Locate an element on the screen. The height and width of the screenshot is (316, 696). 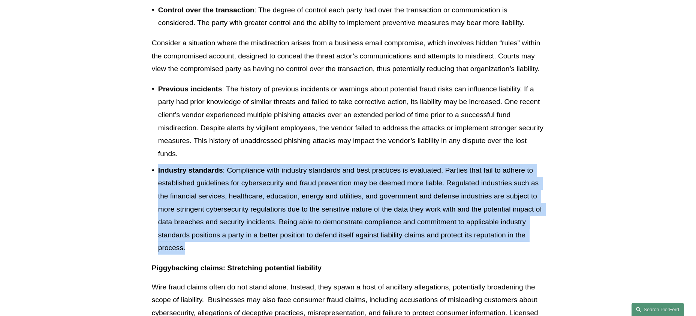
strong: Previous incidents is located at coordinates (190, 89).